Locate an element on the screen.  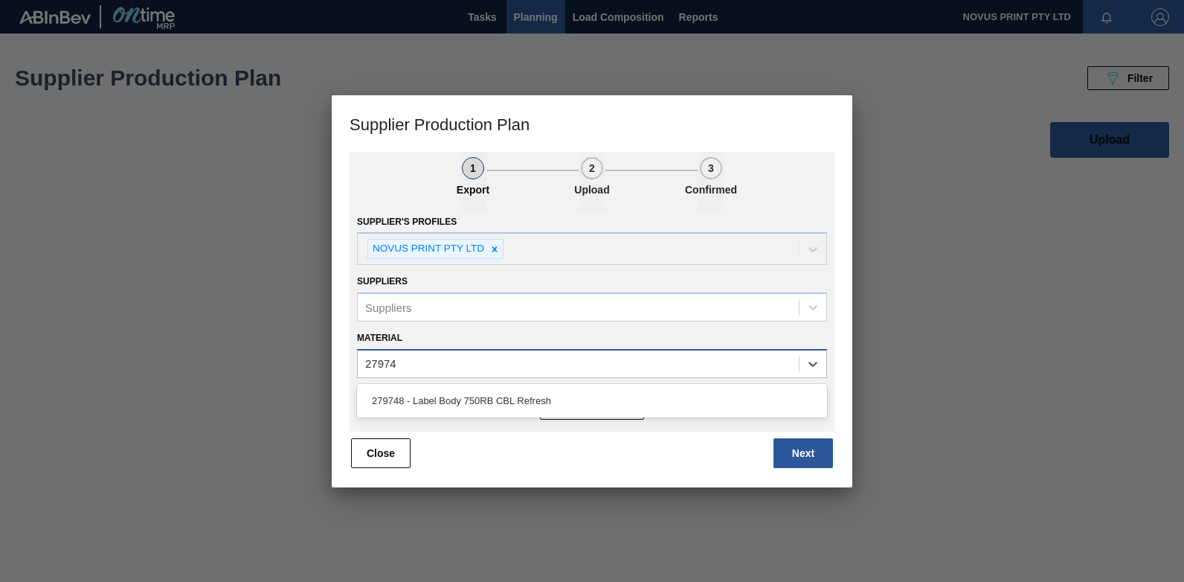
div: 3 is located at coordinates (711, 168).